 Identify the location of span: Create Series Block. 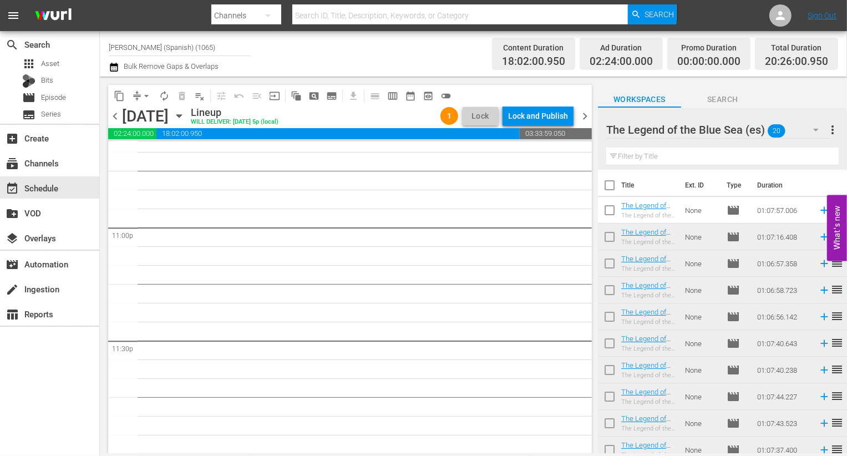
(332, 96).